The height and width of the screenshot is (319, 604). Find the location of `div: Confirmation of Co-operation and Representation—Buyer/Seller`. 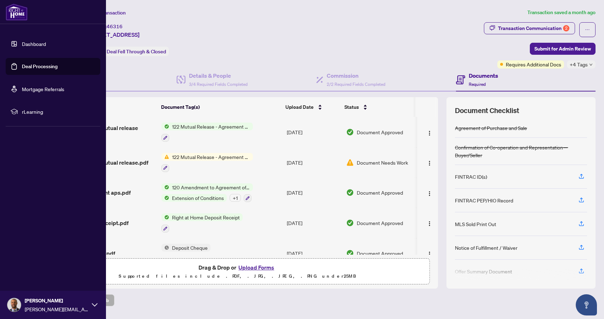

div: Confirmation of Co-operation and Representation—Buyer/Seller is located at coordinates (521, 151).